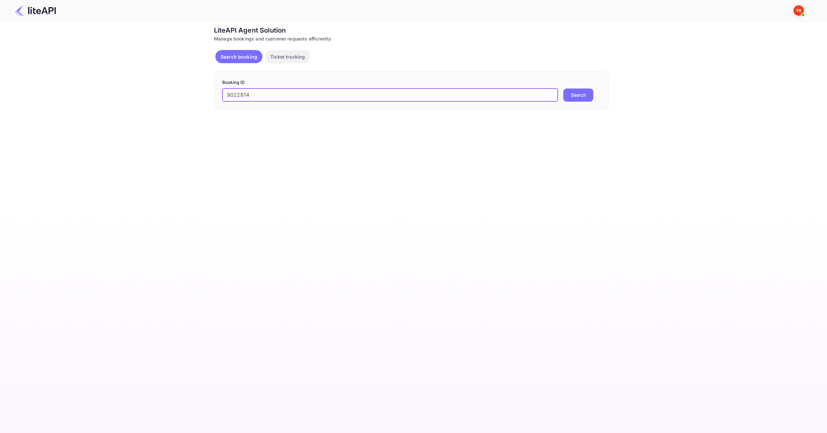 The image size is (827, 433). What do you see at coordinates (412, 83) in the screenshot?
I see `p: Booking ID` at bounding box center [412, 83].